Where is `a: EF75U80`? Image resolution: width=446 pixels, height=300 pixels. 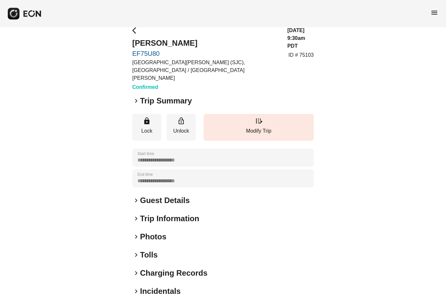 a: EF75U80 is located at coordinates (206, 53).